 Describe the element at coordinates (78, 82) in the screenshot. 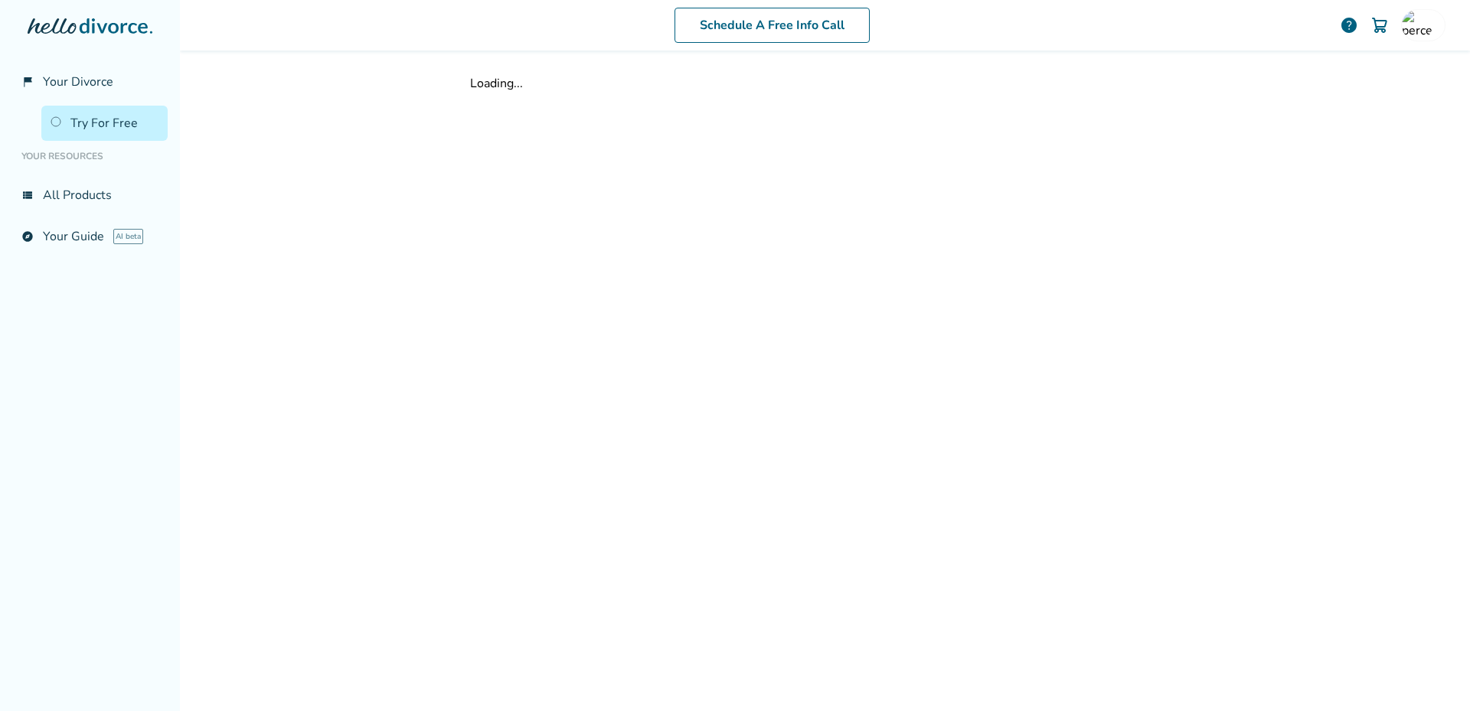

I see `span: Your Divorce` at that location.